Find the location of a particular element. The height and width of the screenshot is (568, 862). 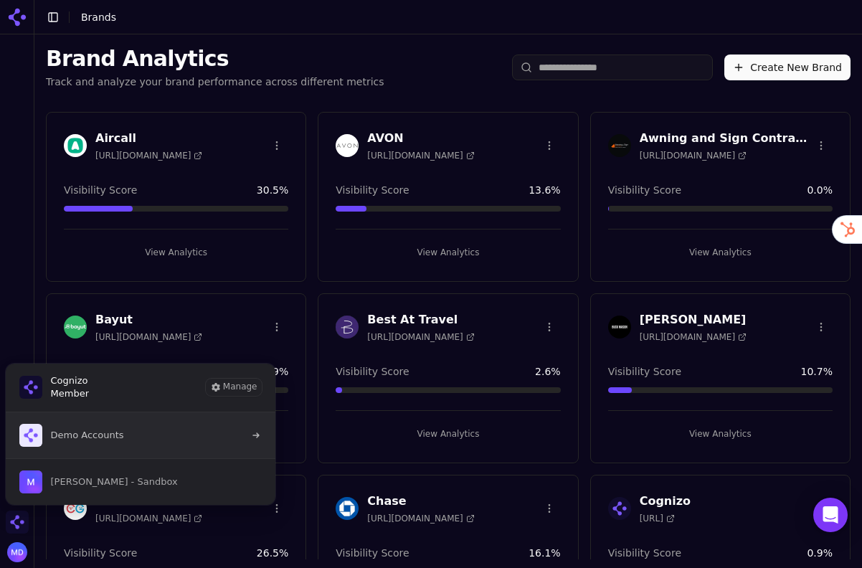

span: Cognizo is located at coordinates (70, 381).